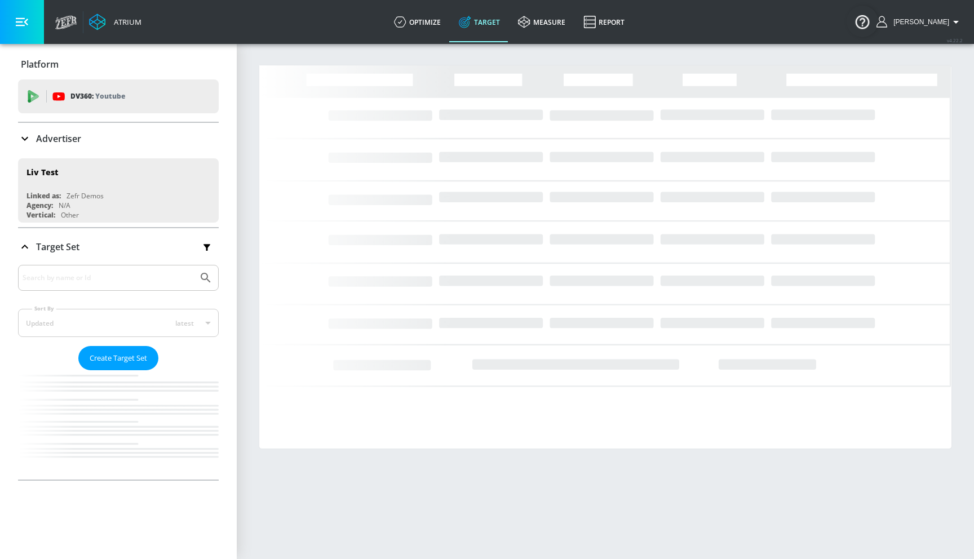 This screenshot has width=974, height=559. Describe the element at coordinates (118, 96) in the screenshot. I see `div: DV360: Youtube` at that location.